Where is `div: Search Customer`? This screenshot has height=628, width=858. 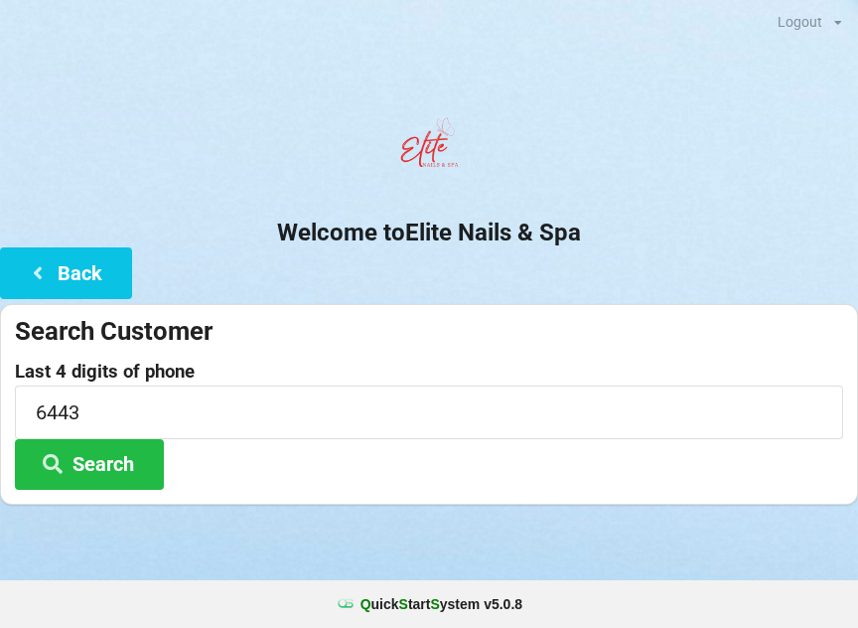
div: Search Customer is located at coordinates (429, 331).